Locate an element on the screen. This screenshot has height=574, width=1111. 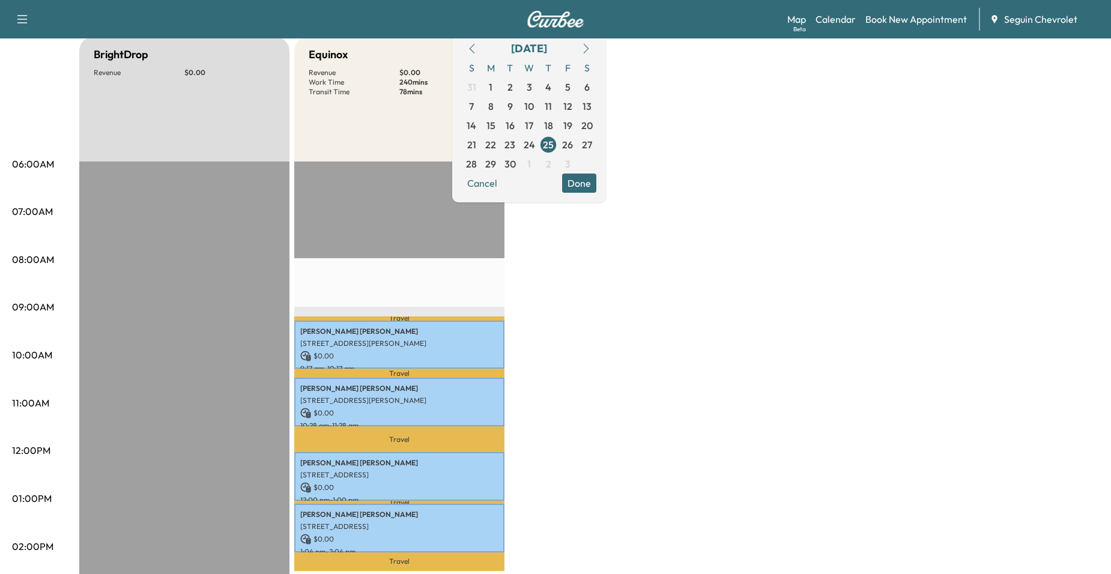
h5: Equinox is located at coordinates (328, 55).